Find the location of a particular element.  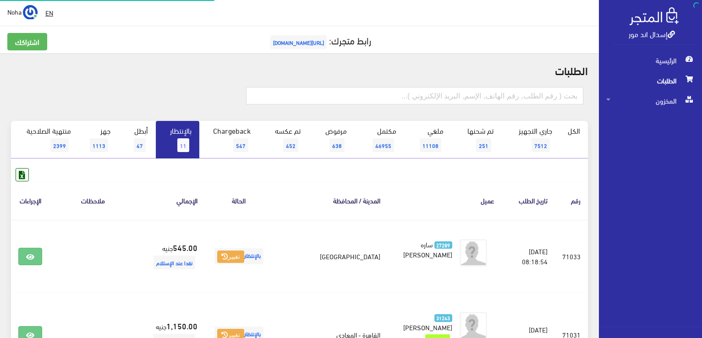

strong: 545.00 is located at coordinates (185, 247).